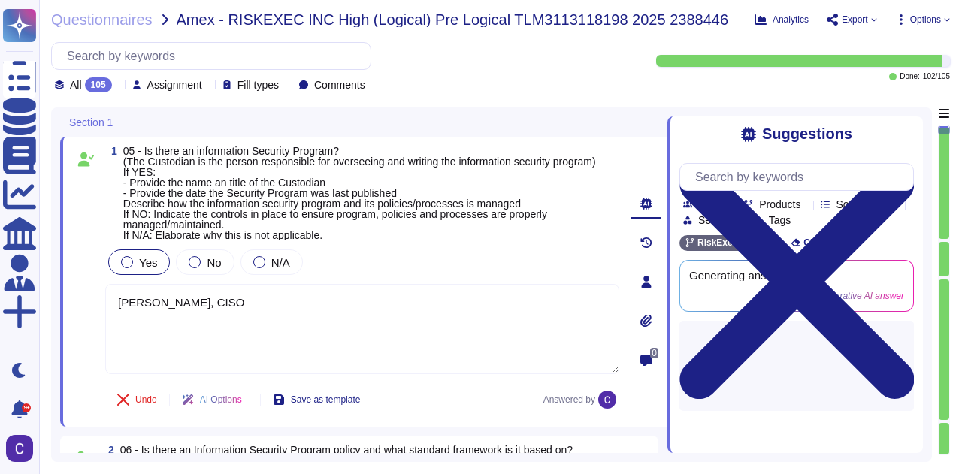  I want to click on span: Answered by, so click(569, 400).